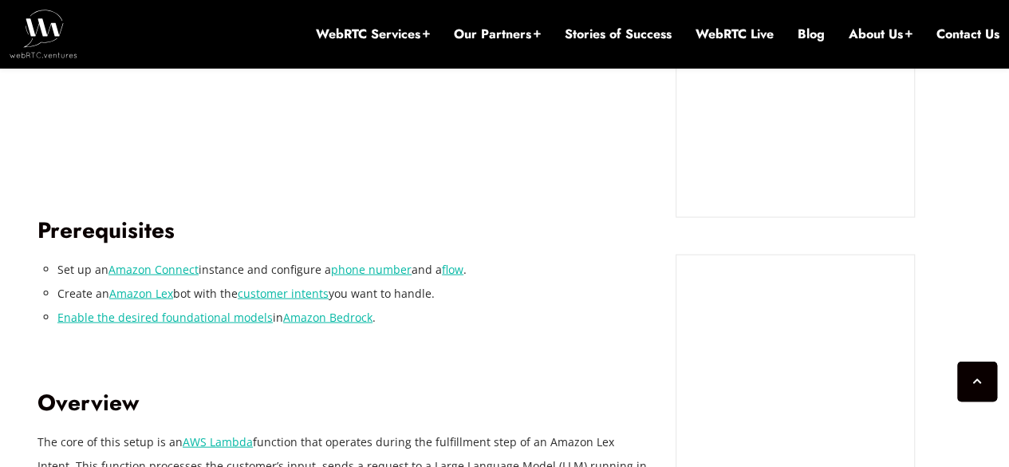 The width and height of the screenshot is (1009, 467). Describe the element at coordinates (328, 316) in the screenshot. I see `a: Amazon Bedrock` at that location.